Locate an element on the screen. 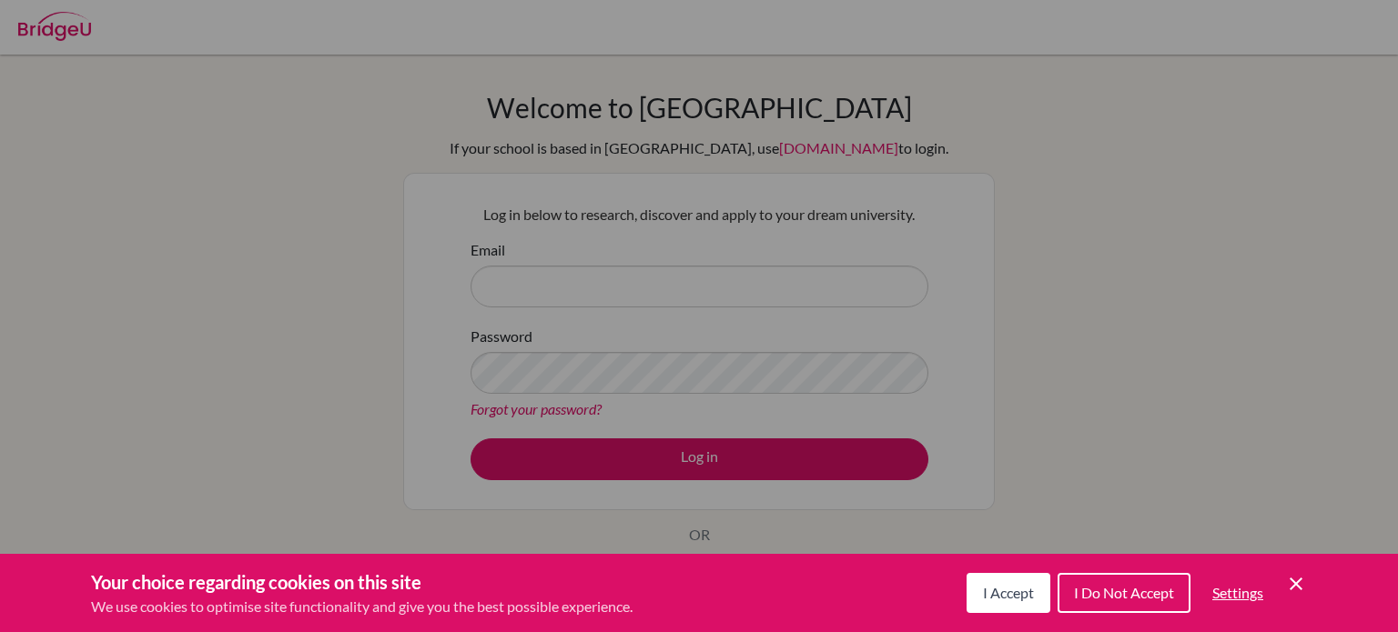 This screenshot has width=1398, height=632. button: I Do Not Accept is located at coordinates (1124, 593).